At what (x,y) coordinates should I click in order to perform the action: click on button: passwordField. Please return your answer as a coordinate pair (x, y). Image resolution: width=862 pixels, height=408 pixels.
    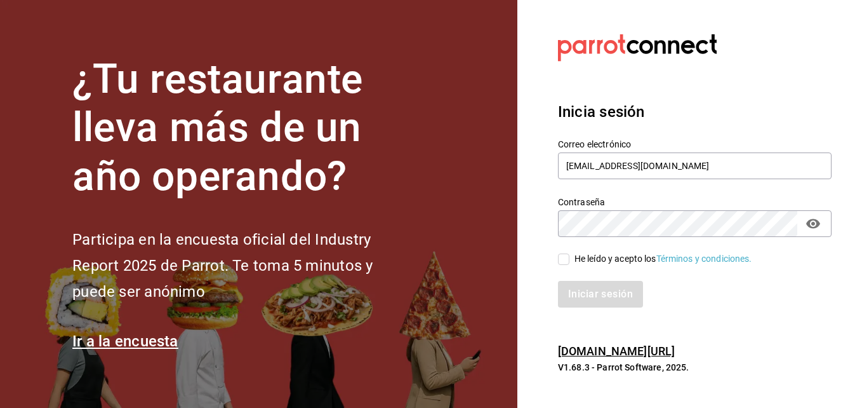
    Looking at the image, I should click on (813, 223).